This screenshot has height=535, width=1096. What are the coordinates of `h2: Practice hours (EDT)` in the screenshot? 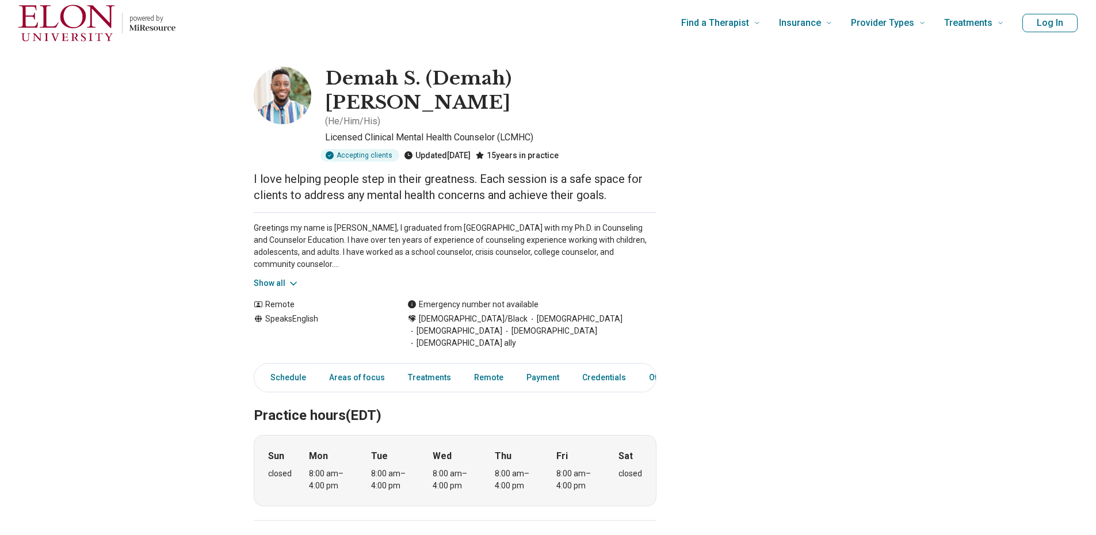 It's located at (455, 402).